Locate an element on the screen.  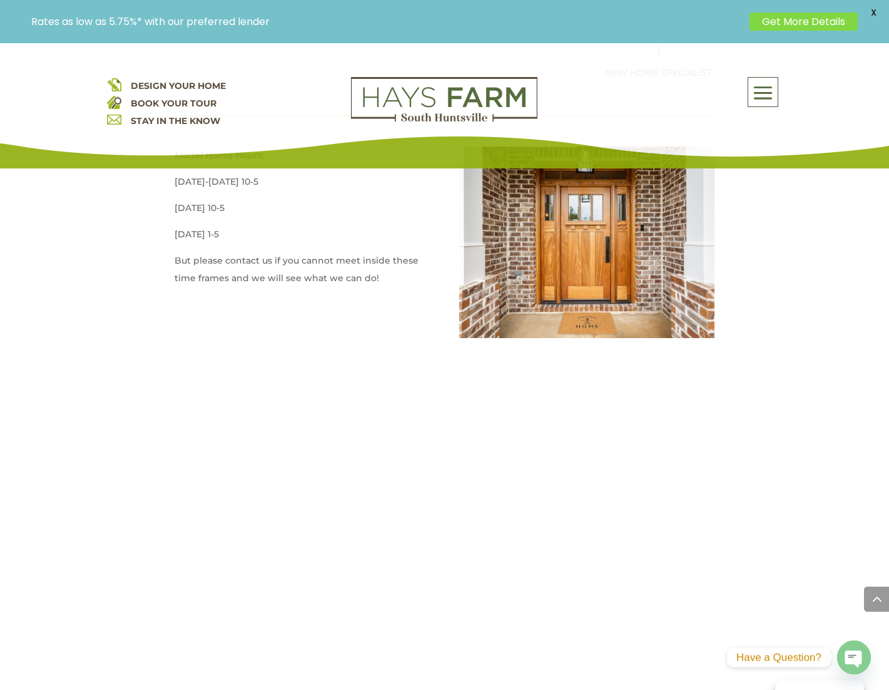
img: Logo is located at coordinates (444, 99).